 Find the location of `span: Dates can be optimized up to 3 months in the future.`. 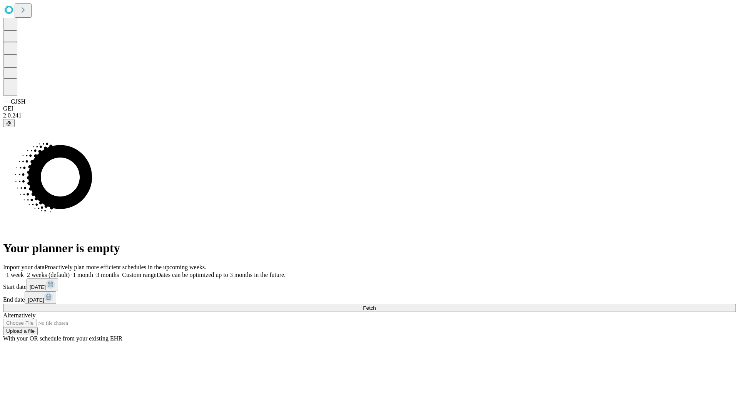

span: Dates can be optimized up to 3 months in the future. is located at coordinates (221, 274).